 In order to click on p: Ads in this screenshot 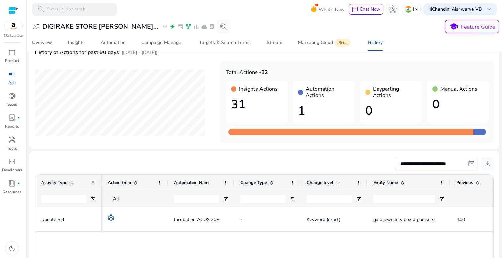, I will do `click(12, 83)`.